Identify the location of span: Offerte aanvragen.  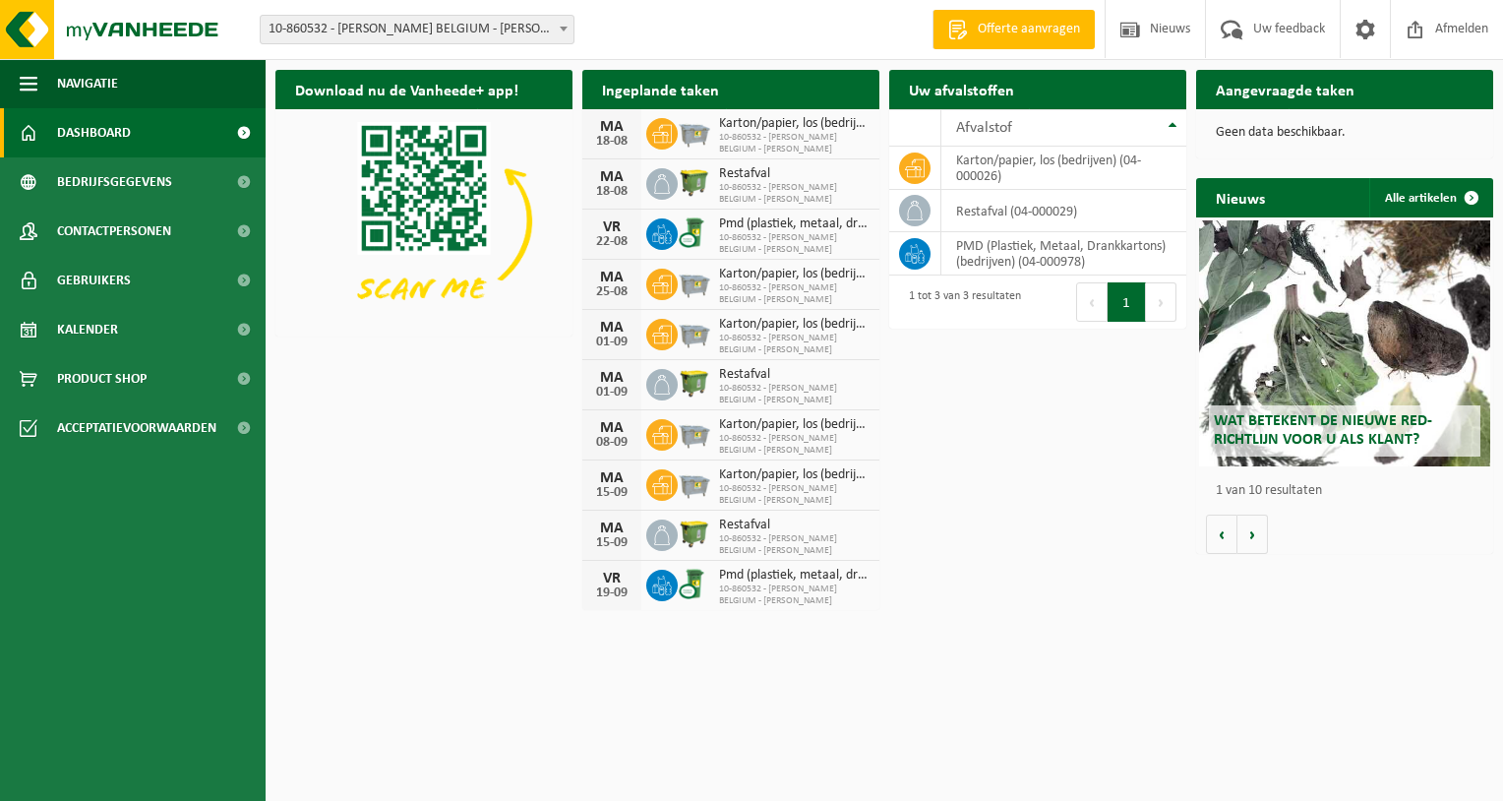
(1029, 30).